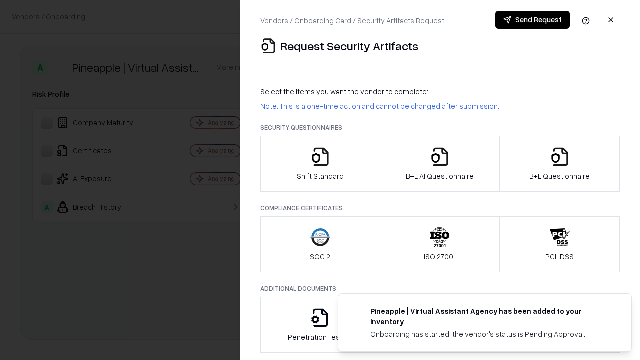 The image size is (640, 360). Describe the element at coordinates (440, 164) in the screenshot. I see `button: B+L AI Questionnaire` at that location.